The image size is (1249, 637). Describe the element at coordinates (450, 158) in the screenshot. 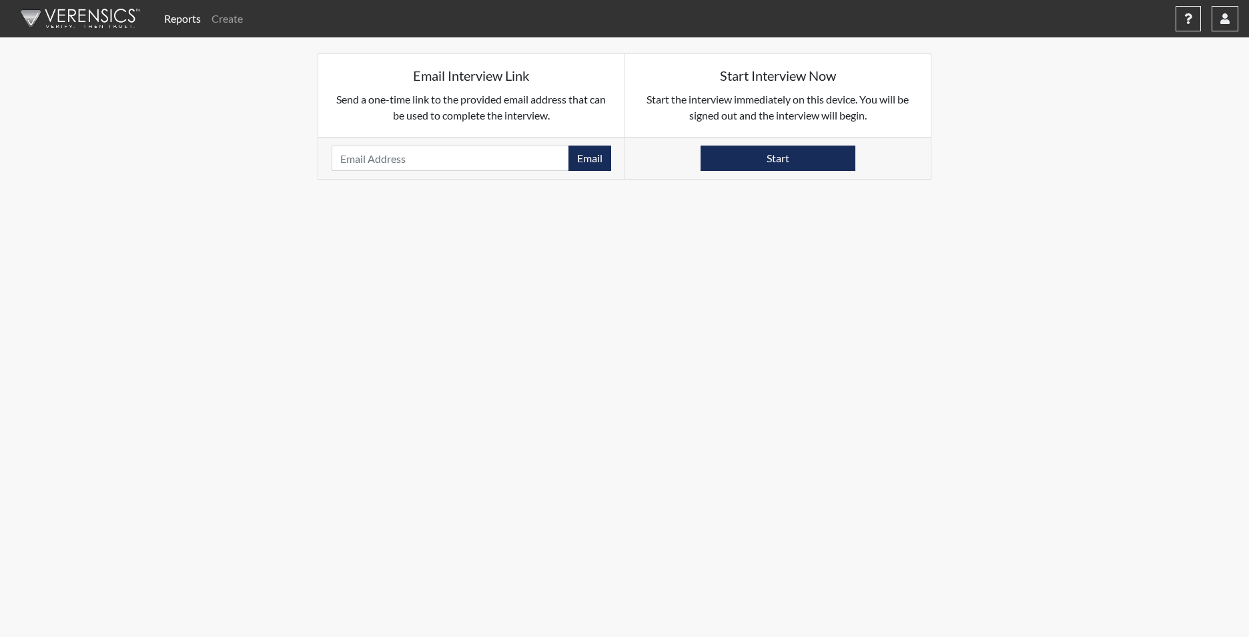

I see `input: Email Address` at that location.